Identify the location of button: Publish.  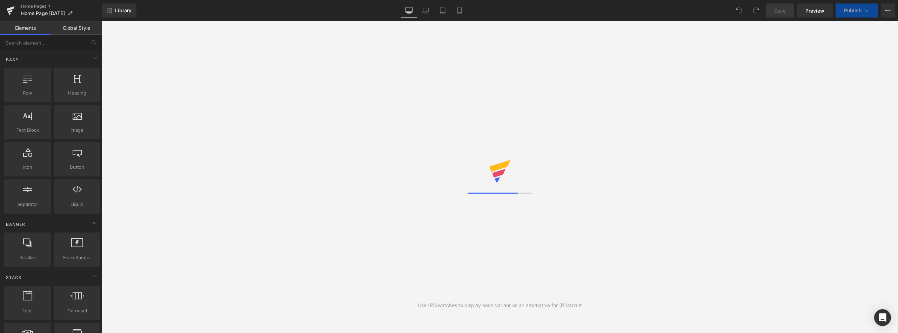
(857, 11).